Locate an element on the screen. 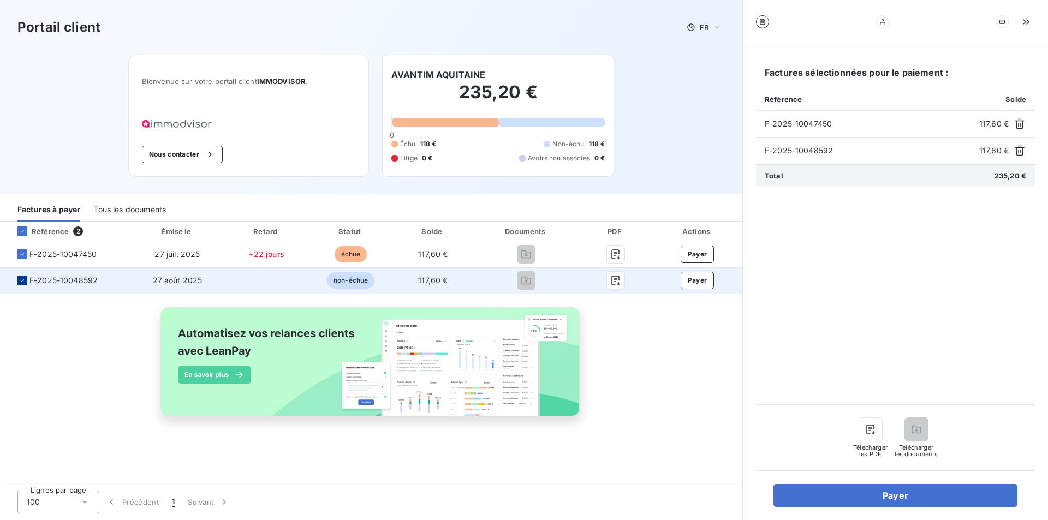 The image size is (1048, 520). span: 0 is located at coordinates (392, 135).